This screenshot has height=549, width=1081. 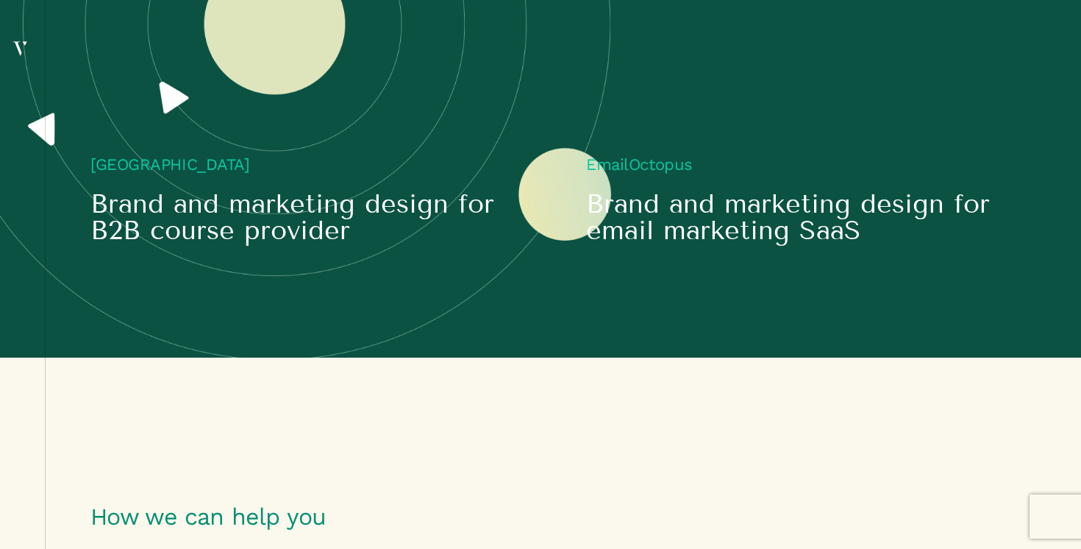 I want to click on h3: How we can help you, so click(x=563, y=516).